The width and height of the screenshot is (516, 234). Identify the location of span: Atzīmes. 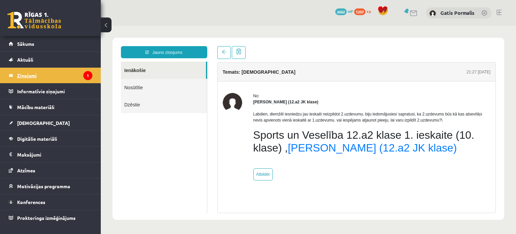
(26, 170).